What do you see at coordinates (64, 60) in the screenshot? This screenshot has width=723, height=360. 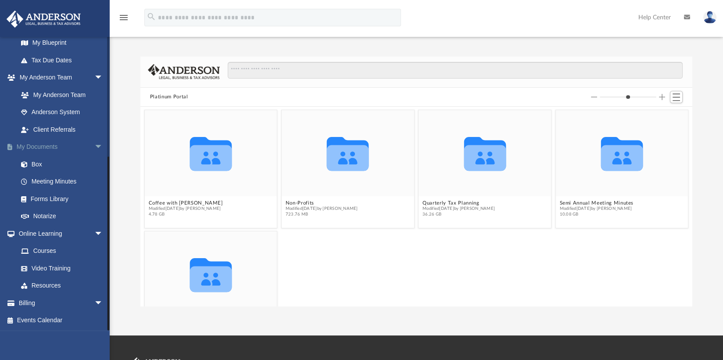 I see `a: Tax Due Dates` at bounding box center [64, 60].